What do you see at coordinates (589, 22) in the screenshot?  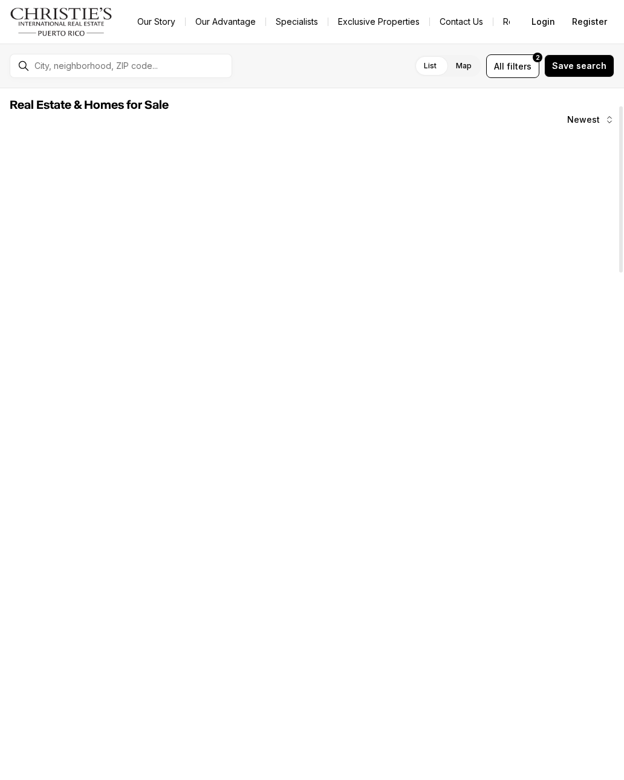 I see `span: Register` at bounding box center [589, 22].